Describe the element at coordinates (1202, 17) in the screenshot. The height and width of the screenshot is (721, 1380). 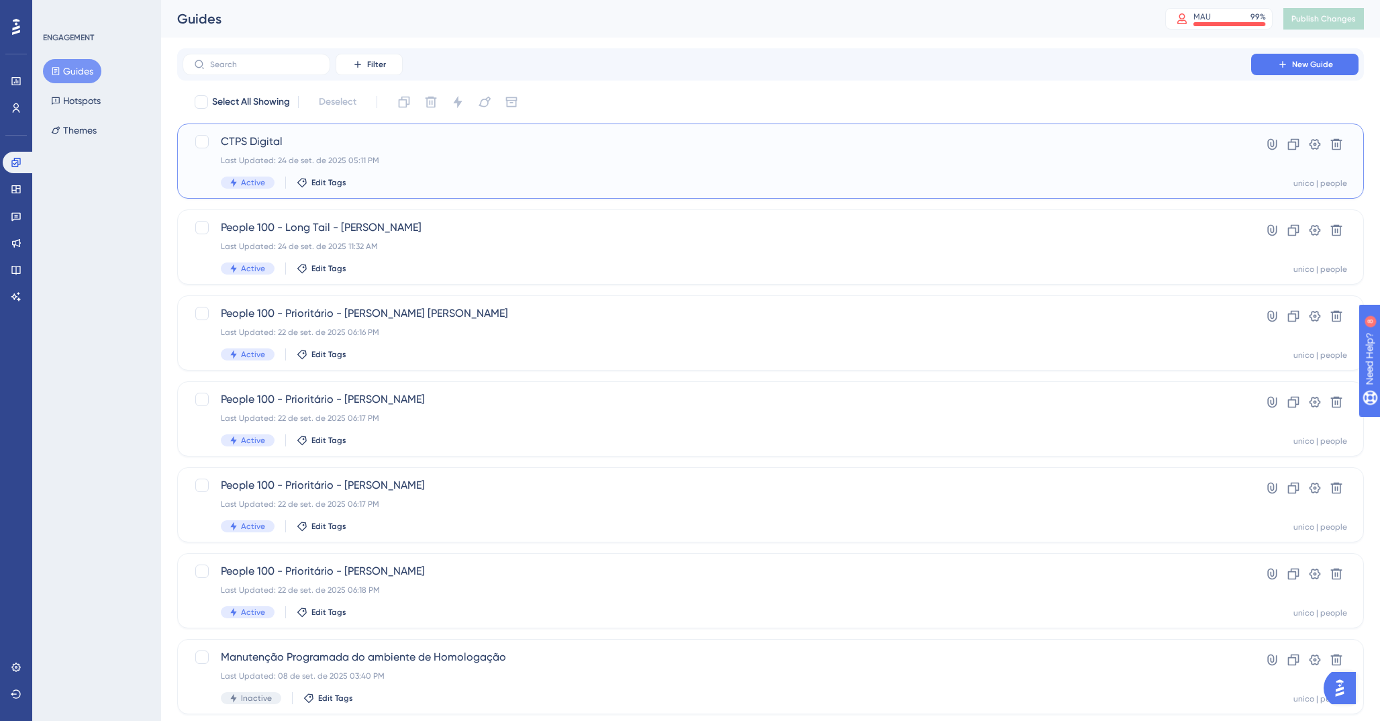
I see `div: MAU` at that location.